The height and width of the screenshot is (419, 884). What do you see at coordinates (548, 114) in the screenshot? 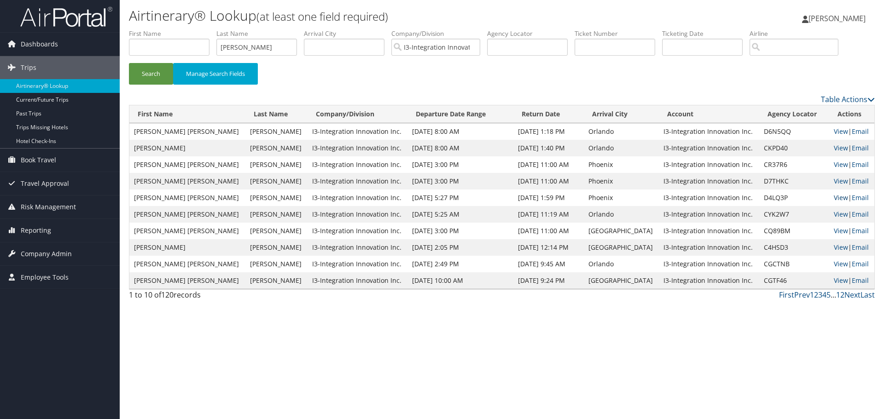
I see `th: Return Date: activate to sort column ascending` at bounding box center [548, 114].